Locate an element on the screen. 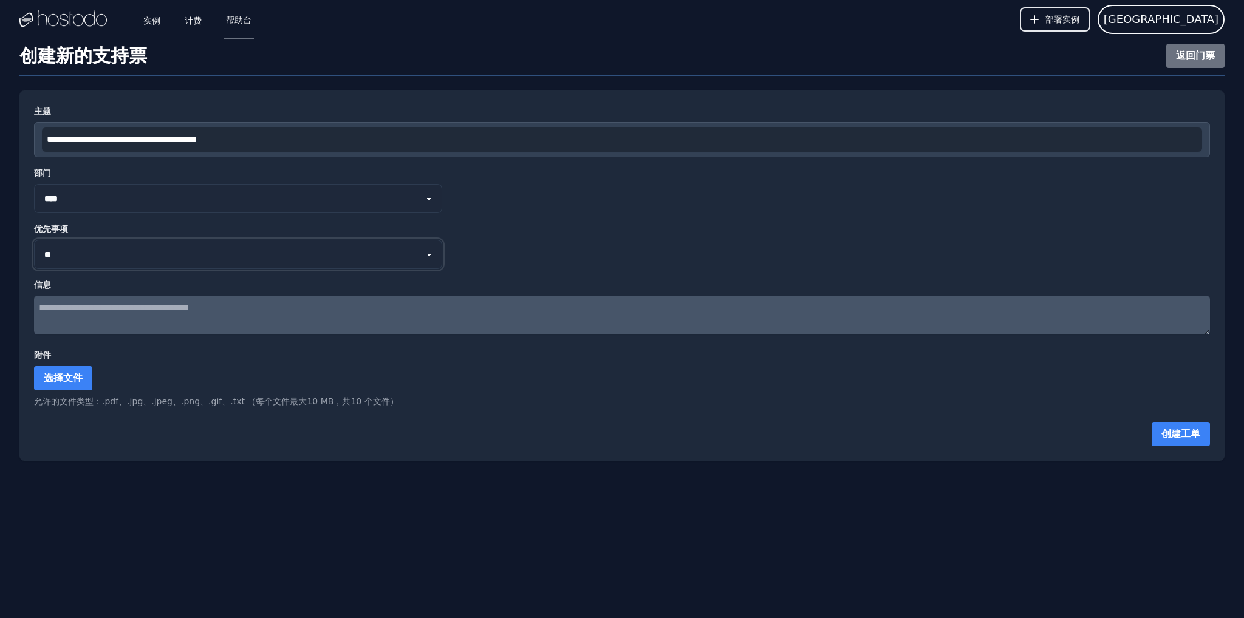 Image resolution: width=1244 pixels, height=618 pixels. button: 返回门票 is located at coordinates (1195, 56).